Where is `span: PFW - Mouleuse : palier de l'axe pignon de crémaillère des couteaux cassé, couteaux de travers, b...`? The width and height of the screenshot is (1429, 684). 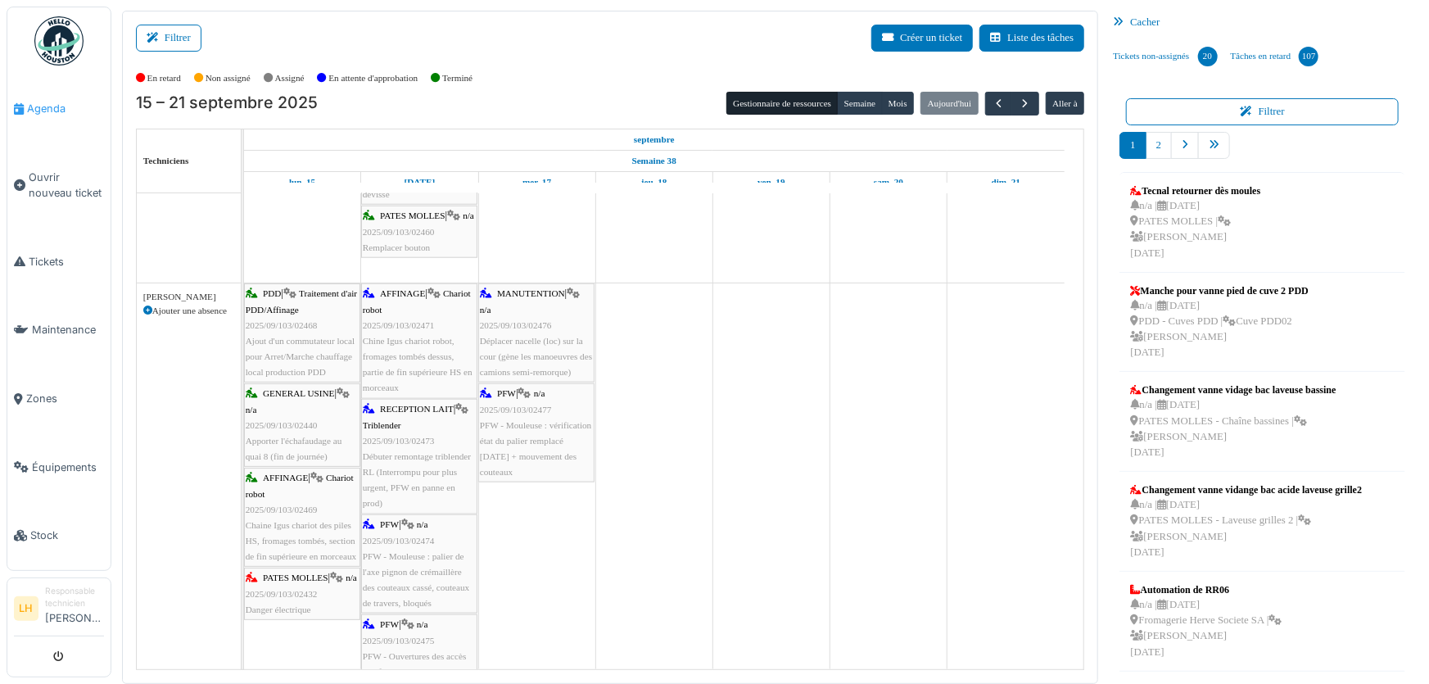 span: PFW - Mouleuse : palier de l'axe pignon de crémaillère des couteaux cassé, couteaux de travers, b... is located at coordinates (416, 580).